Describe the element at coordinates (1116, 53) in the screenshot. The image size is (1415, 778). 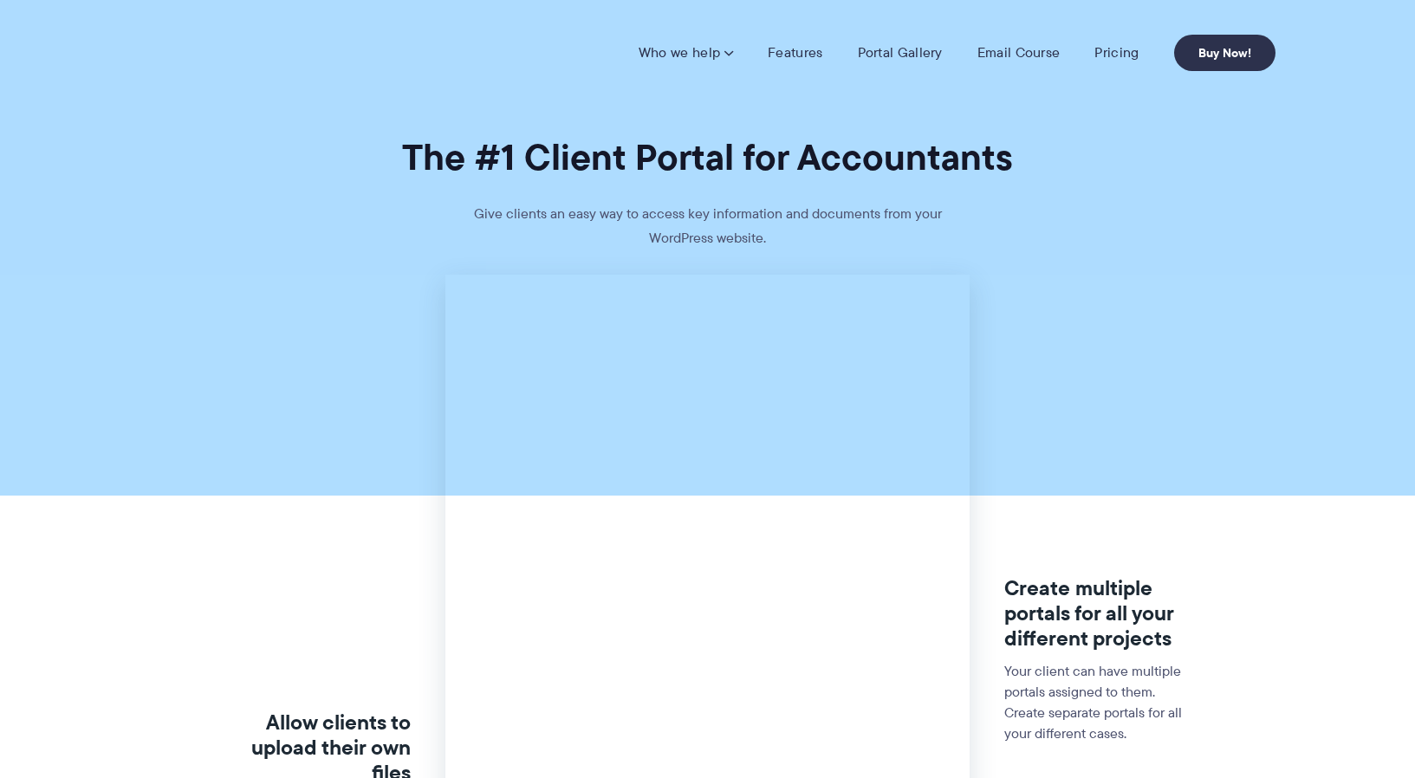
I see `a: Pricing` at that location.